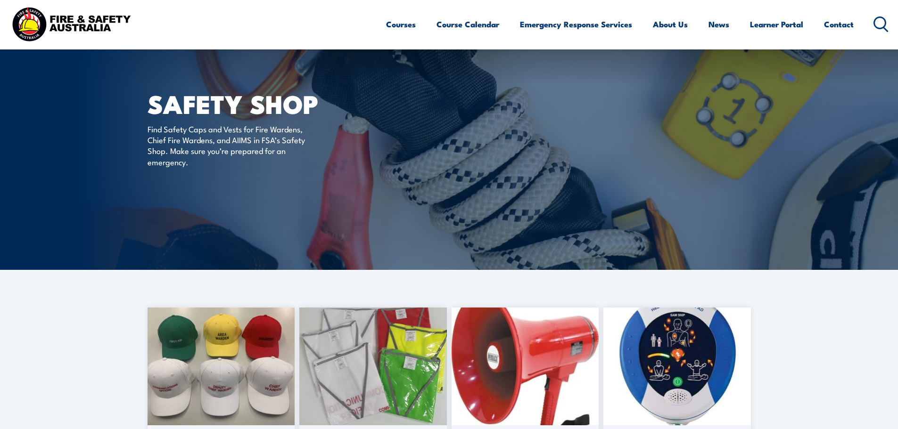  What do you see at coordinates (373, 367) in the screenshot?
I see `a: 20230220_093531-scaled-1.jpg` at bounding box center [373, 367].